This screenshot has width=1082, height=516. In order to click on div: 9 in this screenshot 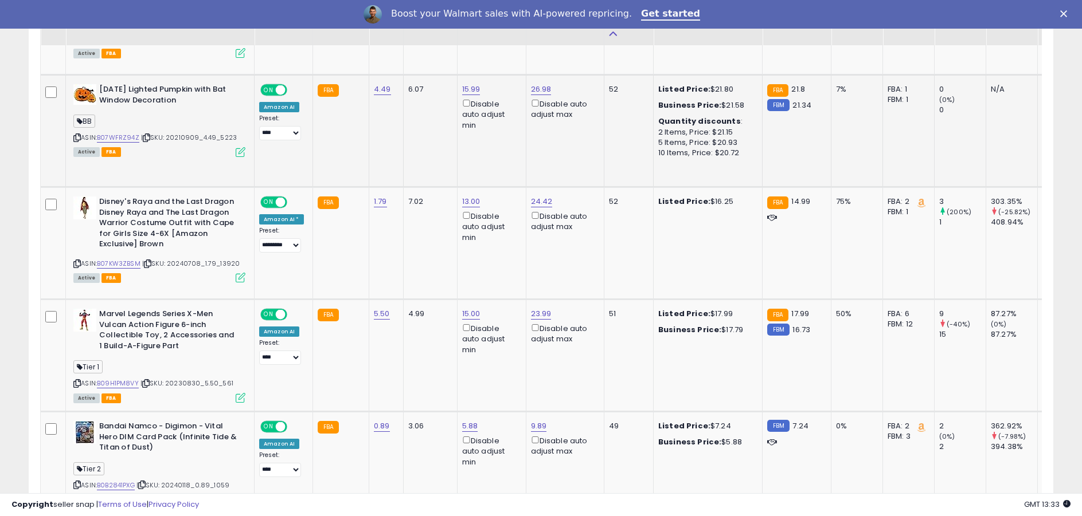, I will do `click(962, 314)`.